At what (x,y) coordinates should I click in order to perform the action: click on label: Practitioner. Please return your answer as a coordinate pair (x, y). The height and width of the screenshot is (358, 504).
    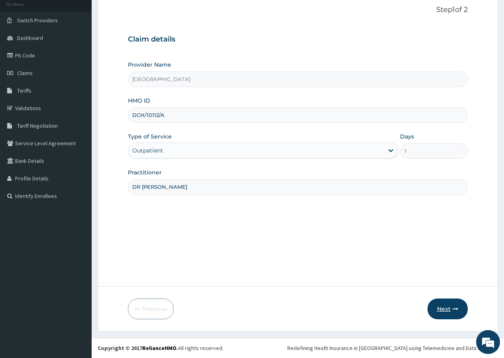
    Looking at the image, I should click on (145, 172).